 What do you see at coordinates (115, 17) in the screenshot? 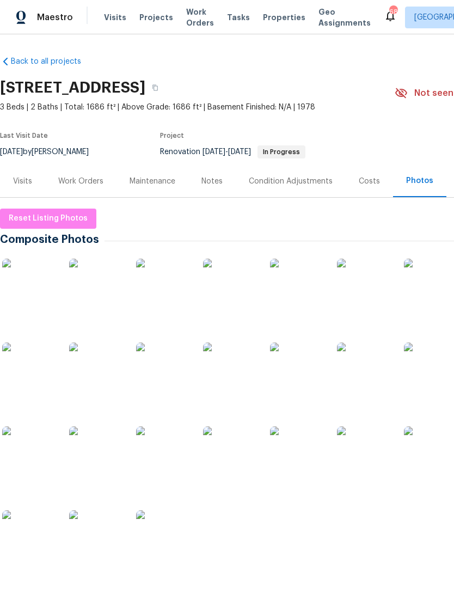
I see `span: Visits` at bounding box center [115, 17].